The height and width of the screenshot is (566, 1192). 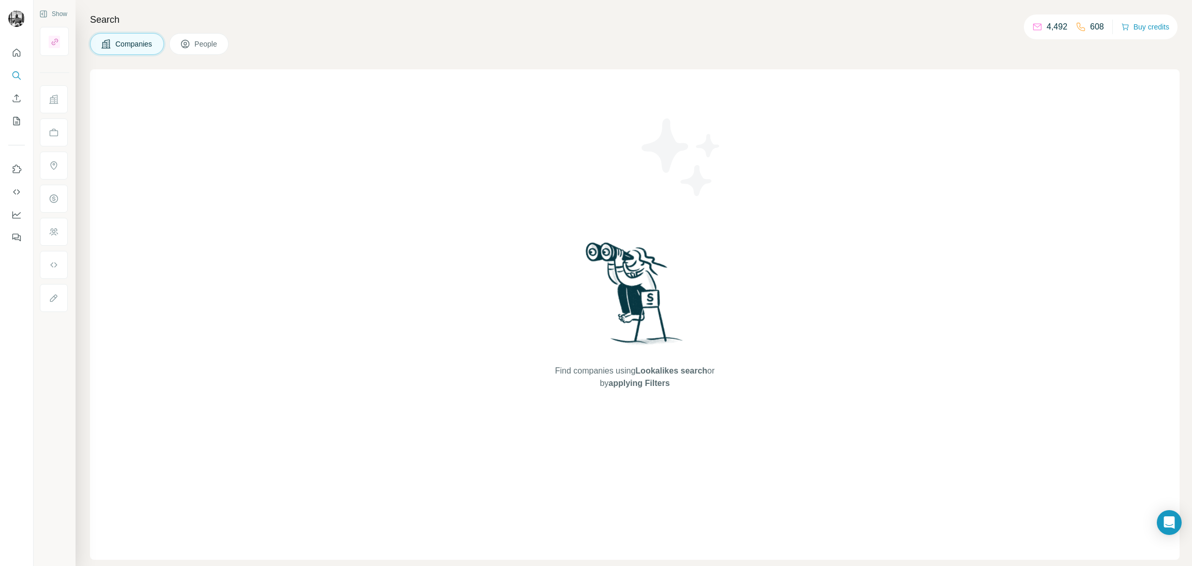 What do you see at coordinates (1169, 522) in the screenshot?
I see `div: Open Intercom Messenger` at bounding box center [1169, 522].